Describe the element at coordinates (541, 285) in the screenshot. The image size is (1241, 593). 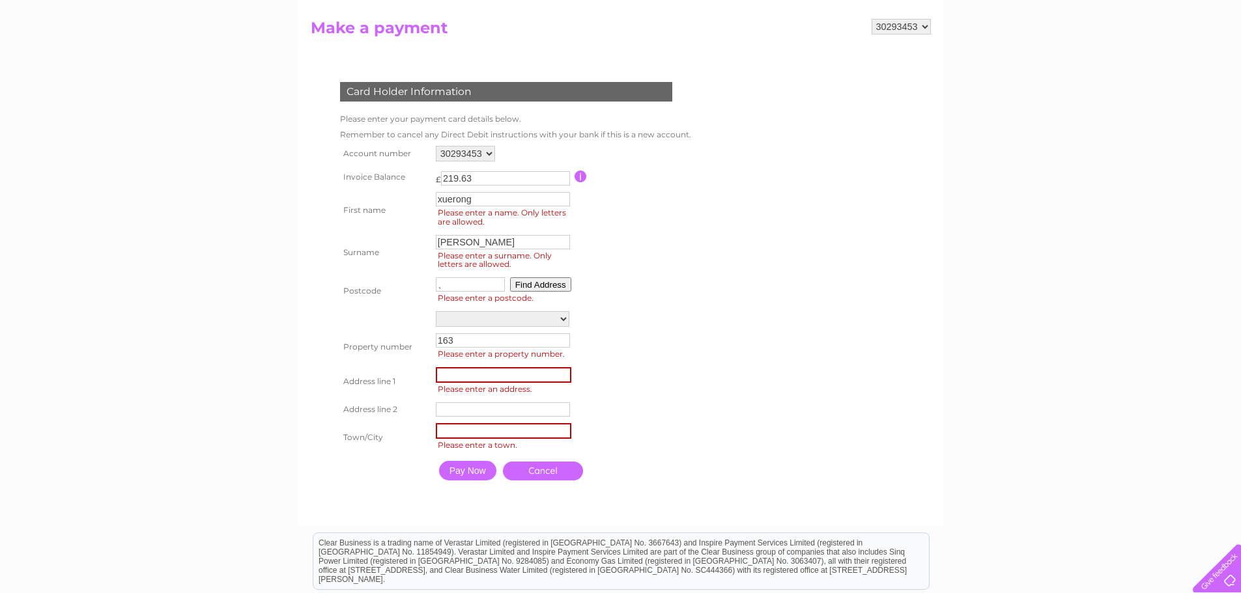
I see `button: Find Address` at that location.